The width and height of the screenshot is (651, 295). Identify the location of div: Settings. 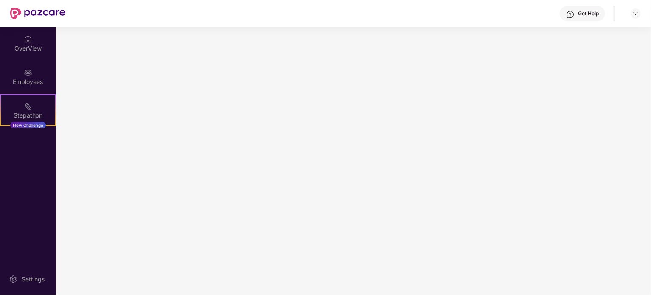
(33, 279).